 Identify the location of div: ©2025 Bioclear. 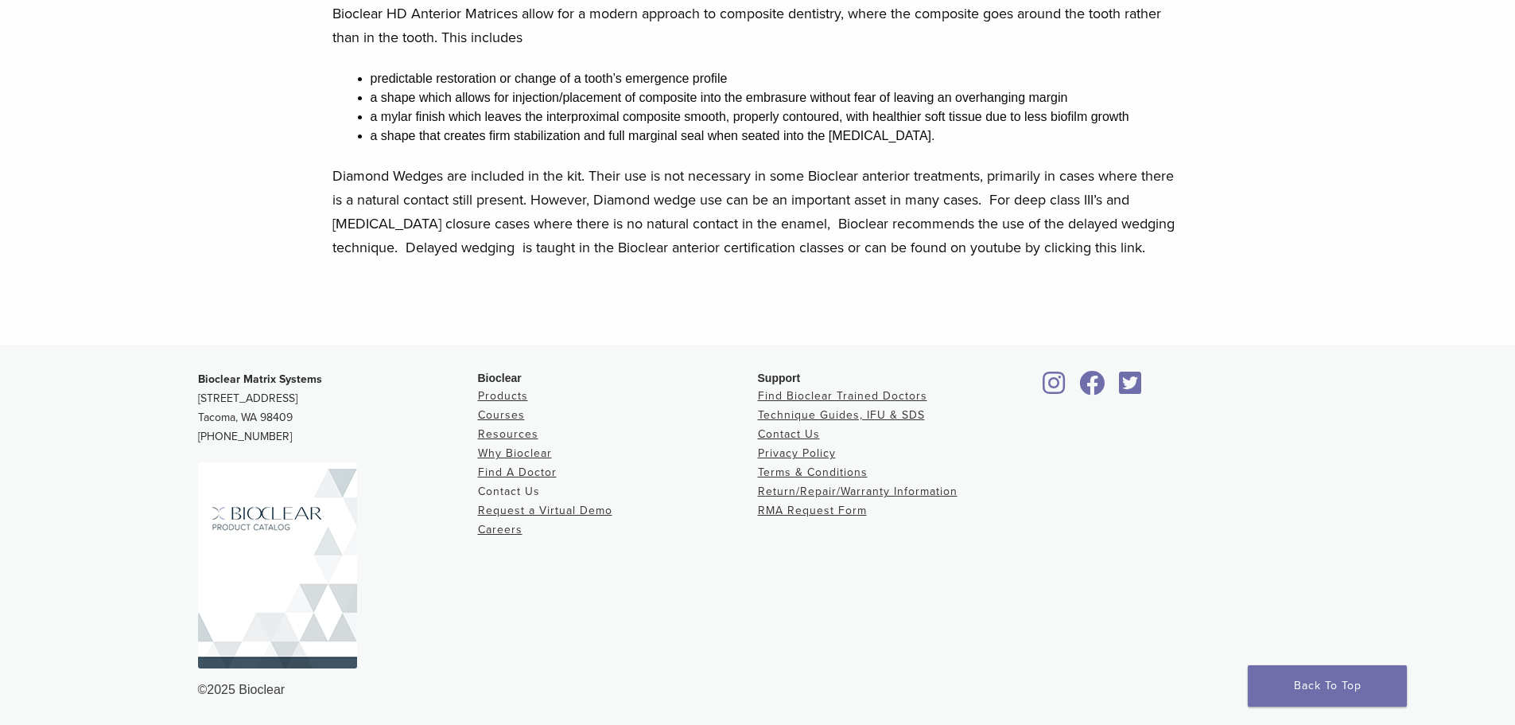
(758, 690).